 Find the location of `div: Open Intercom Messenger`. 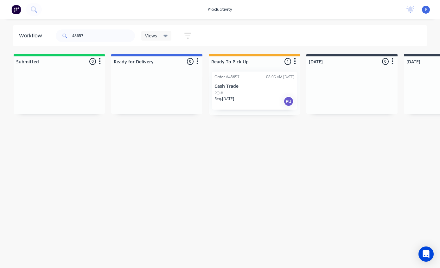

div: Open Intercom Messenger is located at coordinates (426, 254).